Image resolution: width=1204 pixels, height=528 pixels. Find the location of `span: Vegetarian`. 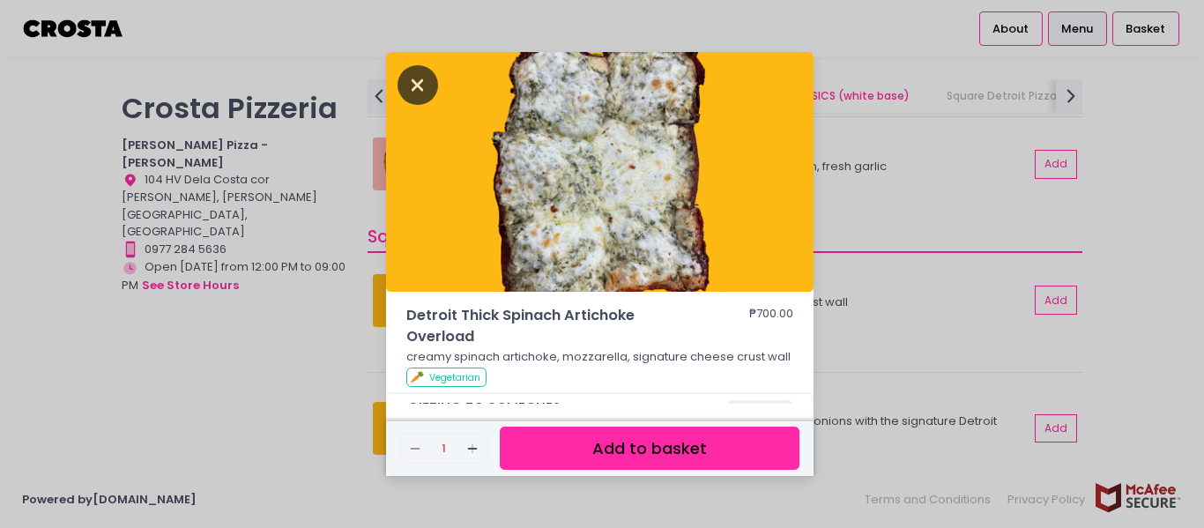

span: Vegetarian is located at coordinates (455, 377).